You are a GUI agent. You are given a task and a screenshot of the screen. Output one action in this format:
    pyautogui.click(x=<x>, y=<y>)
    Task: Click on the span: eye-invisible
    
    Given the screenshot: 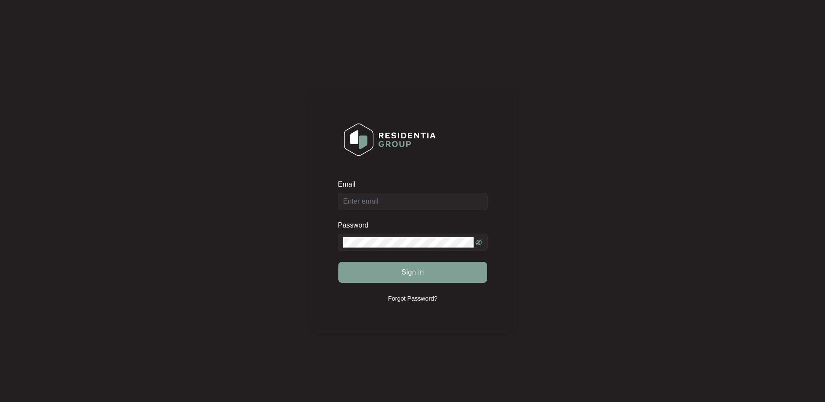 What is the action you would take?
    pyautogui.click(x=479, y=242)
    